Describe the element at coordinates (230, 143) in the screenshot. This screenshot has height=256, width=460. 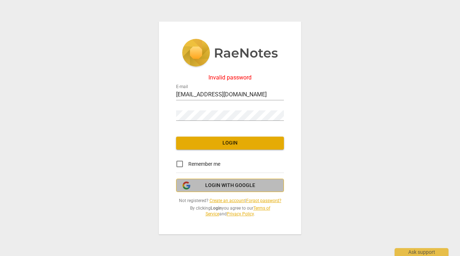
I see `span: Login` at that location.